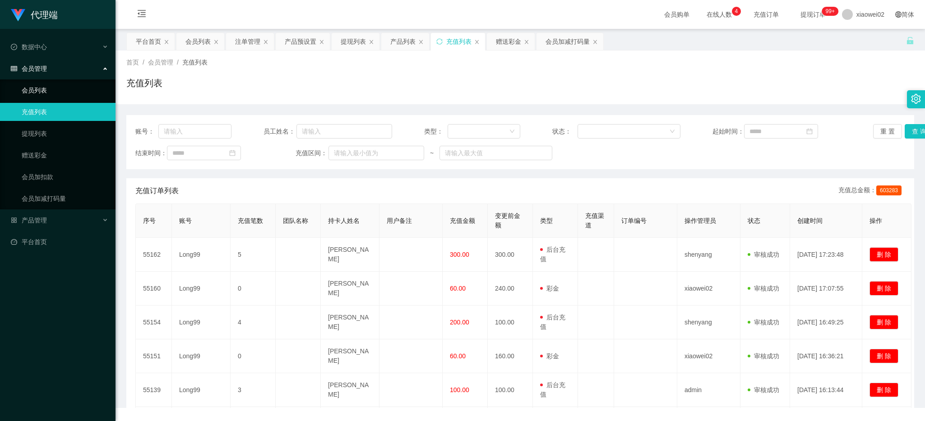  What do you see at coordinates (248, 42) in the screenshot?
I see `div: 注单管理` at bounding box center [248, 42].